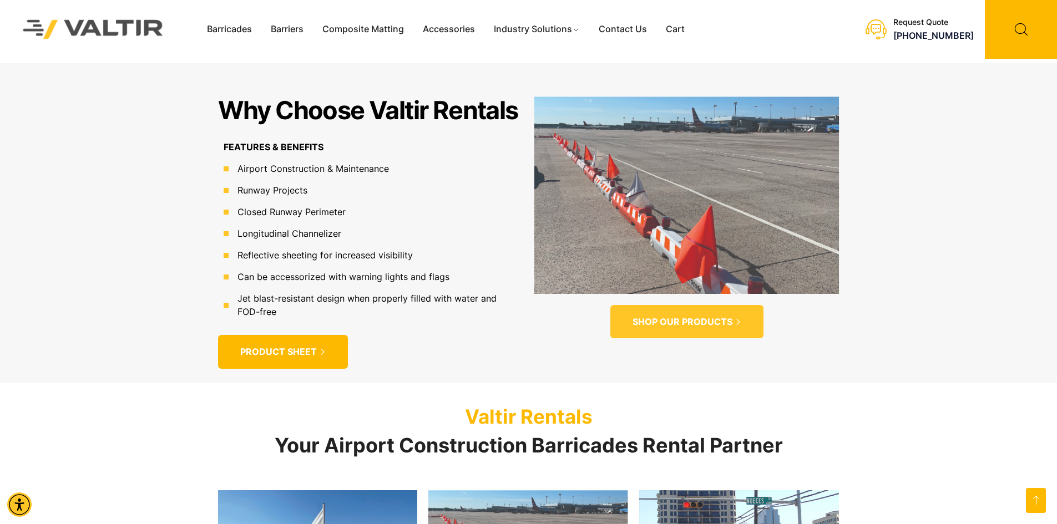  I want to click on a: Barriers, so click(287, 29).